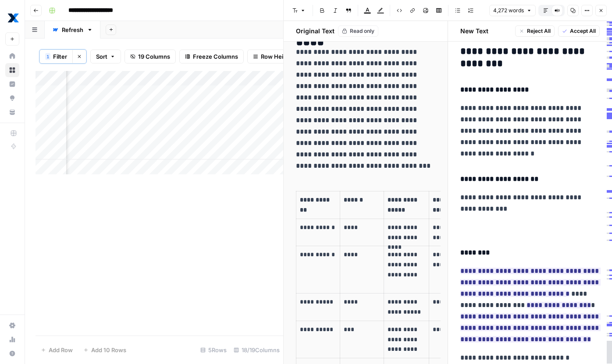 The height and width of the screenshot is (364, 612). What do you see at coordinates (362, 31) in the screenshot?
I see `span: Read only` at bounding box center [362, 31].